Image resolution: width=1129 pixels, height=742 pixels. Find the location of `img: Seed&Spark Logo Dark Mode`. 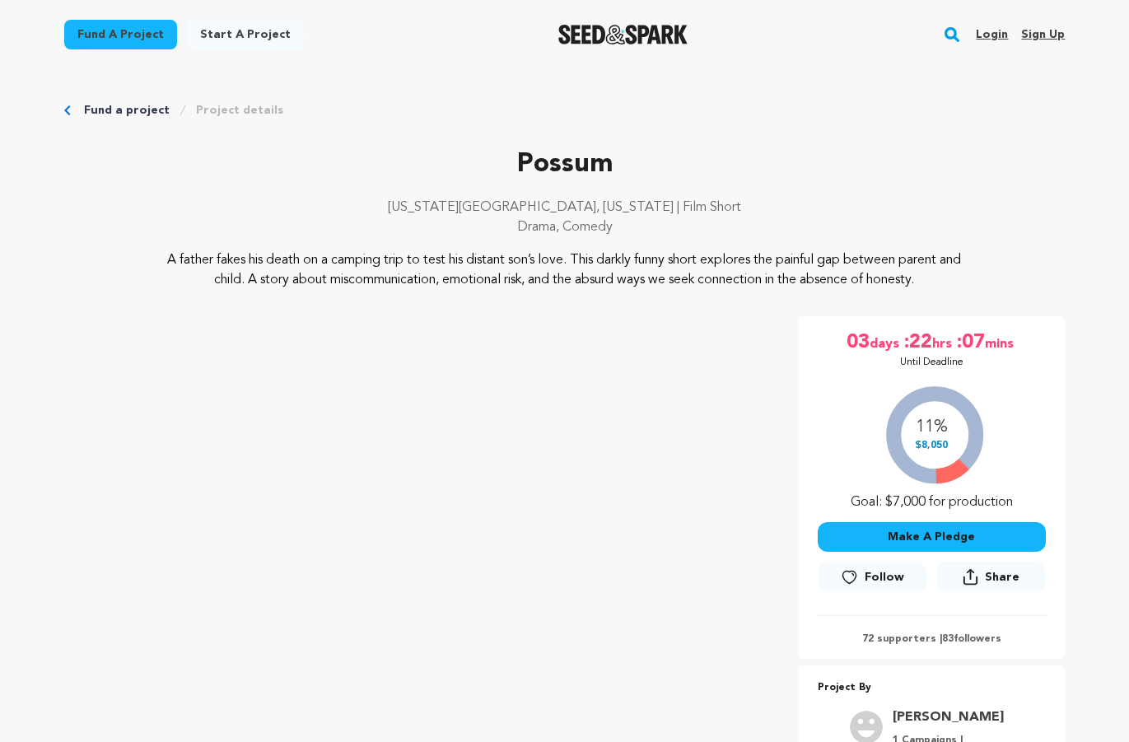

img: Seed&Spark Logo Dark Mode is located at coordinates (622, 35).